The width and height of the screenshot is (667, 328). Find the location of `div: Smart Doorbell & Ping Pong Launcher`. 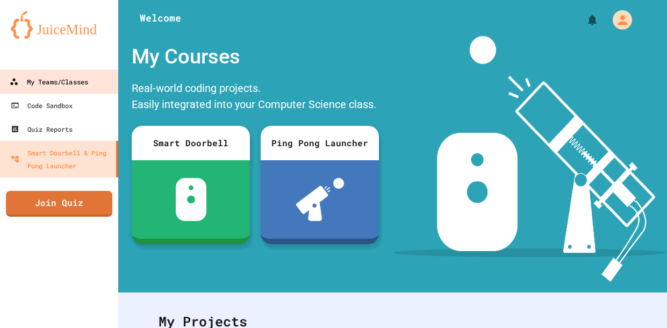

div: Smart Doorbell & Ping Pong Launcher is located at coordinates (61, 159).